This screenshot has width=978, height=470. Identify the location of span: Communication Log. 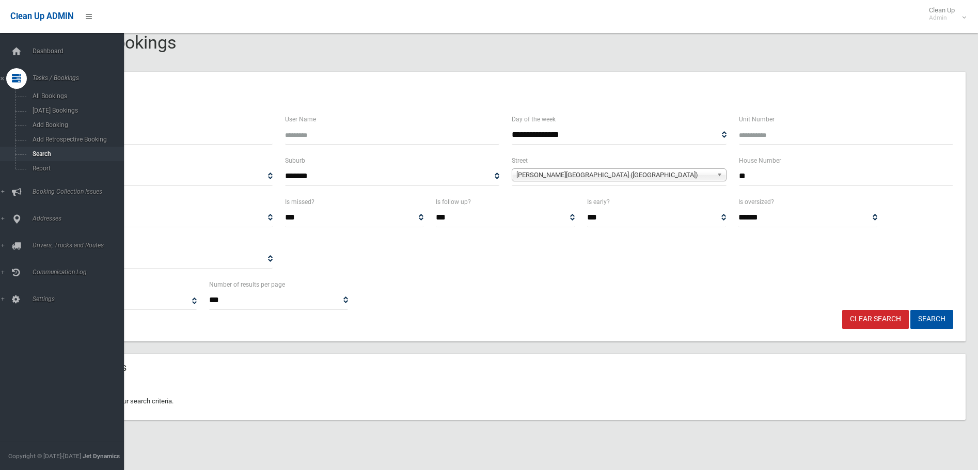
(81, 272).